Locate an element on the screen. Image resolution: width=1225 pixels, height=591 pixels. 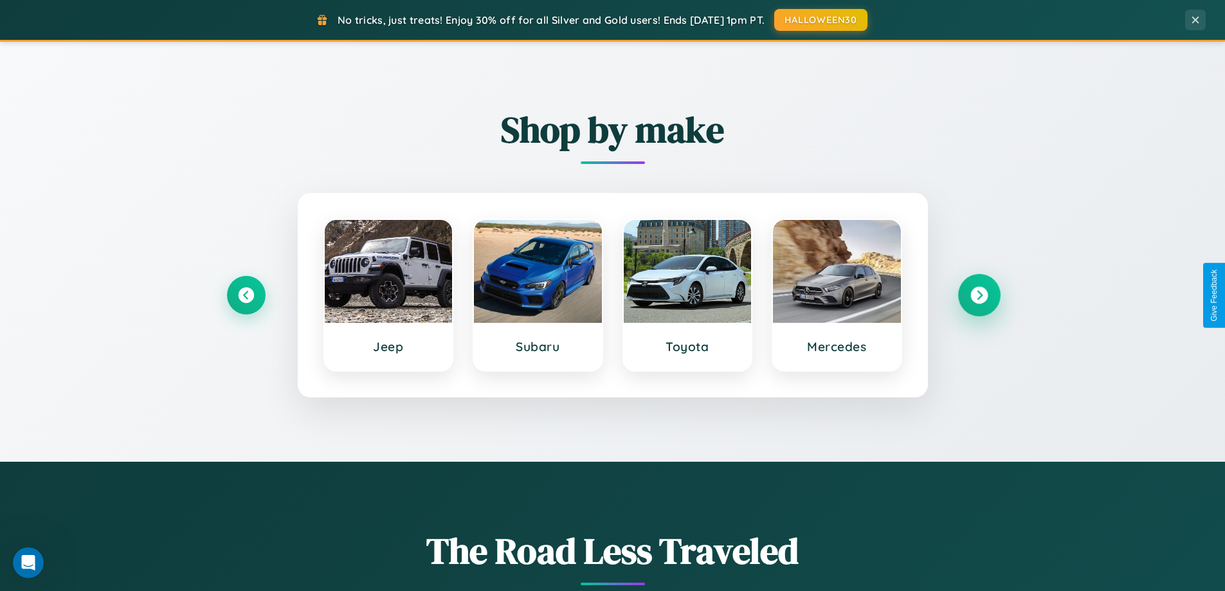
h3: Toyota is located at coordinates (687, 347).